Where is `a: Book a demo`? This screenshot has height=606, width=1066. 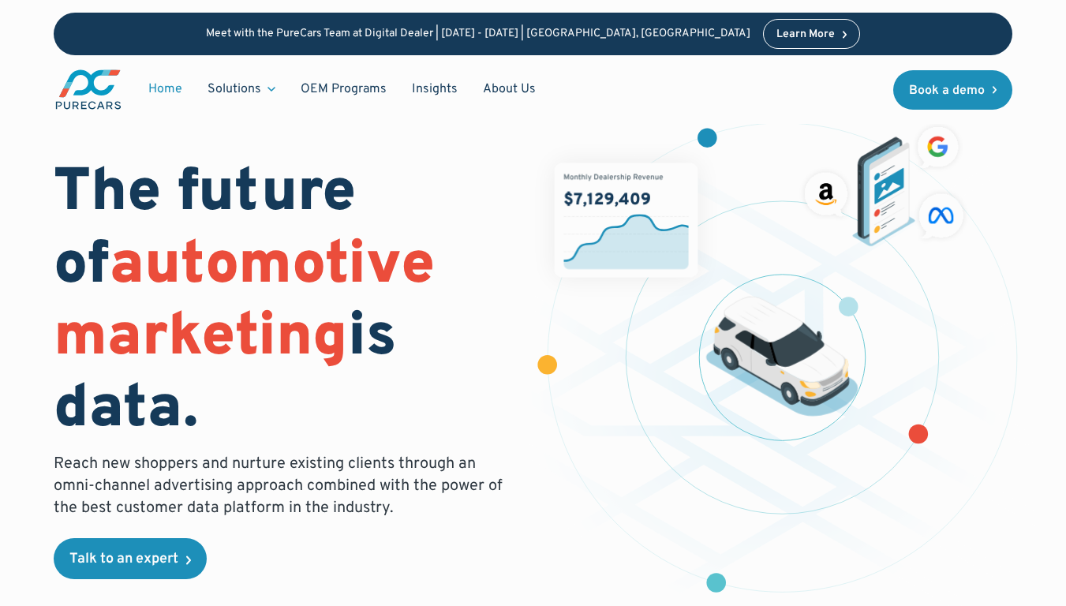
a: Book a demo is located at coordinates (953, 90).